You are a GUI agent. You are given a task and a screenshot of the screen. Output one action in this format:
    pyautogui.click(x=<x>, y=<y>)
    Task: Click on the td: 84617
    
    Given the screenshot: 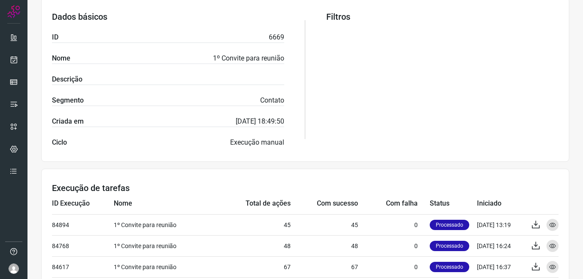 What is the action you would take?
    pyautogui.click(x=83, y=266)
    